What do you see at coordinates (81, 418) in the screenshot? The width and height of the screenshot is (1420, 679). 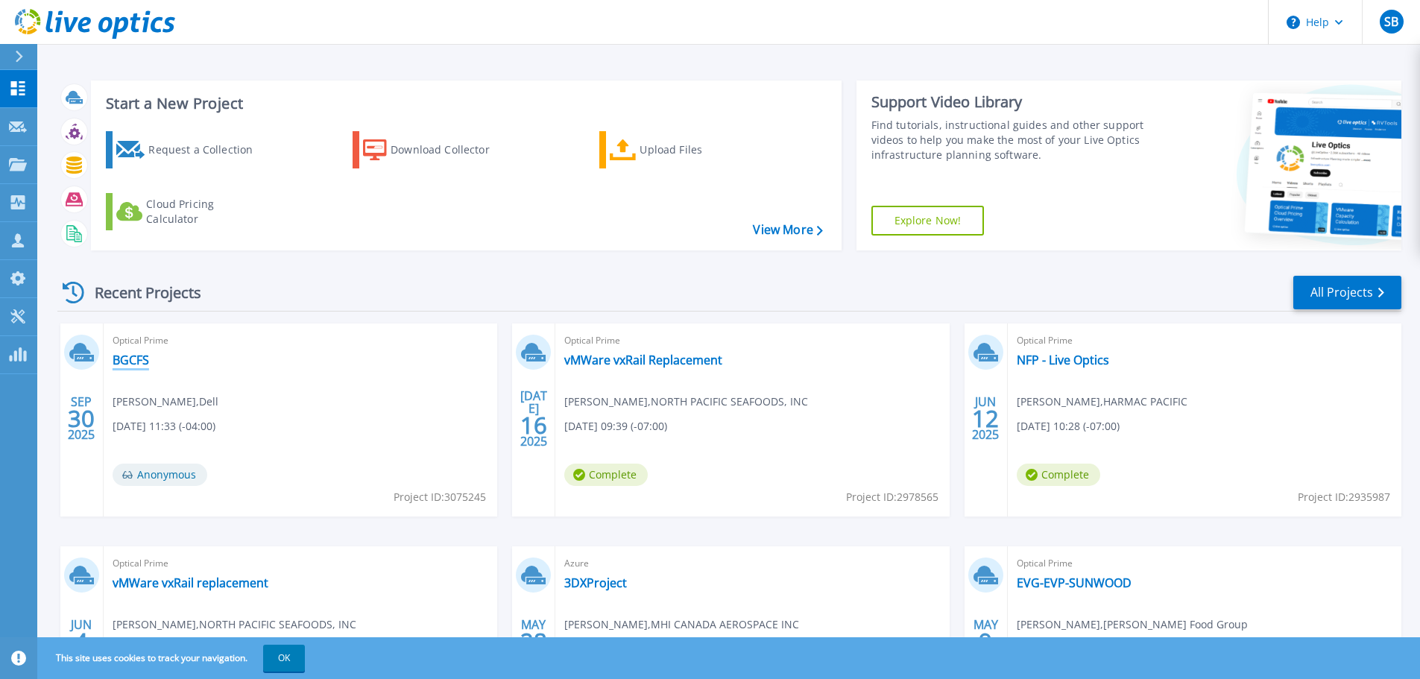 I see `div: SEP 2025` at bounding box center [81, 418].